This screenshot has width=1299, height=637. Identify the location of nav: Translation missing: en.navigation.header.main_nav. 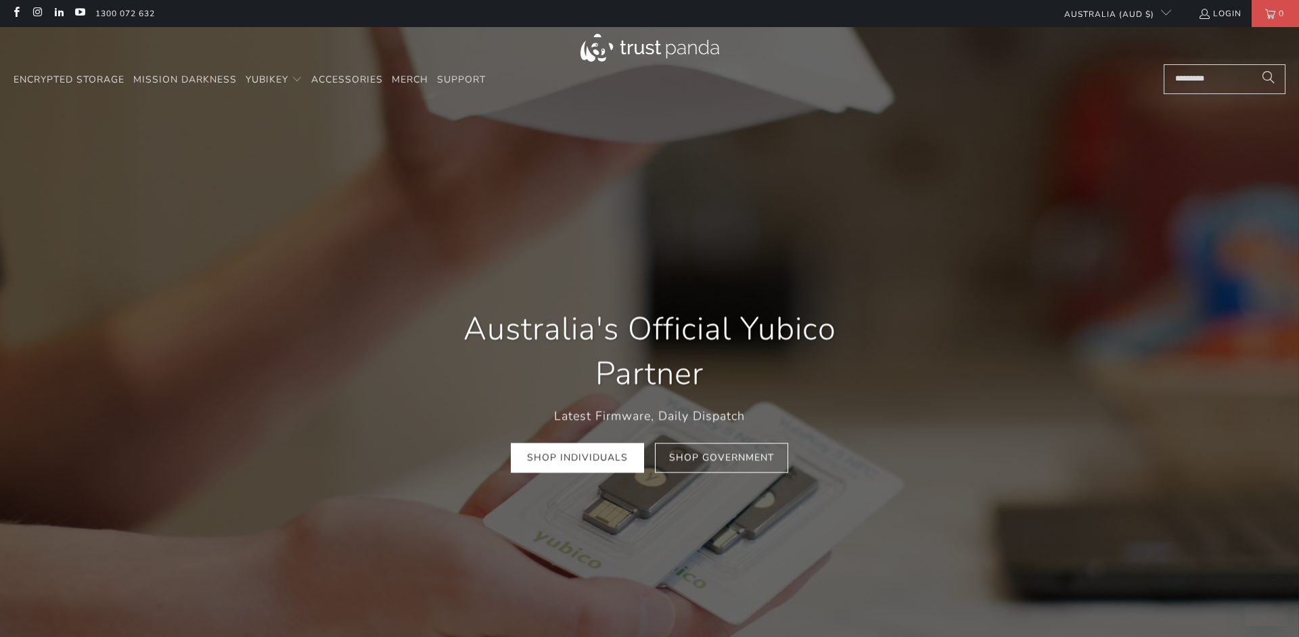
(250, 80).